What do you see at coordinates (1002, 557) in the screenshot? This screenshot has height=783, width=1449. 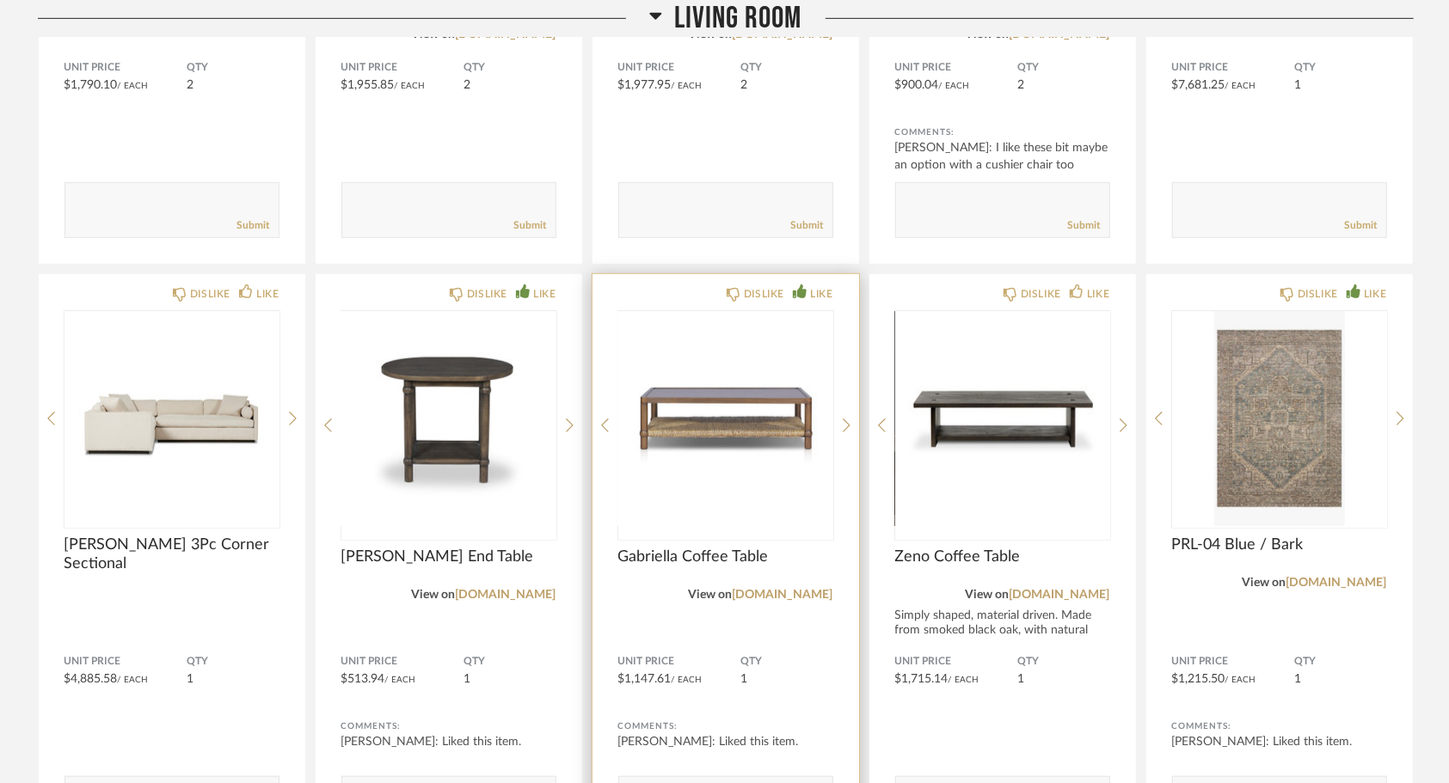 I see `span: Zeno Coffee Table` at bounding box center [1002, 557].